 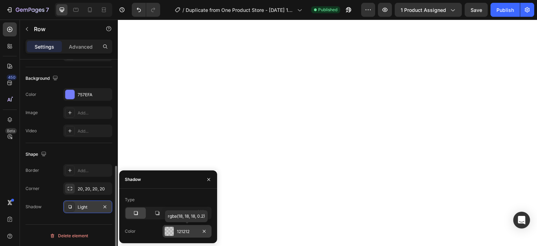 What do you see at coordinates (69, 236) in the screenshot?
I see `button: Delete element` at bounding box center [69, 236].